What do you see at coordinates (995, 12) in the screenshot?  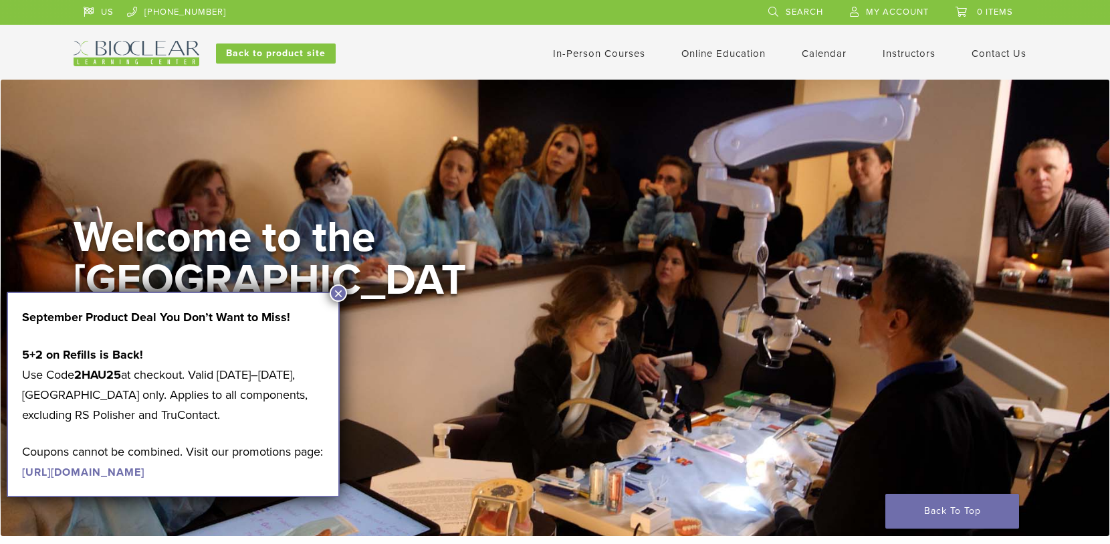 I see `span: 0 items` at bounding box center [995, 12].